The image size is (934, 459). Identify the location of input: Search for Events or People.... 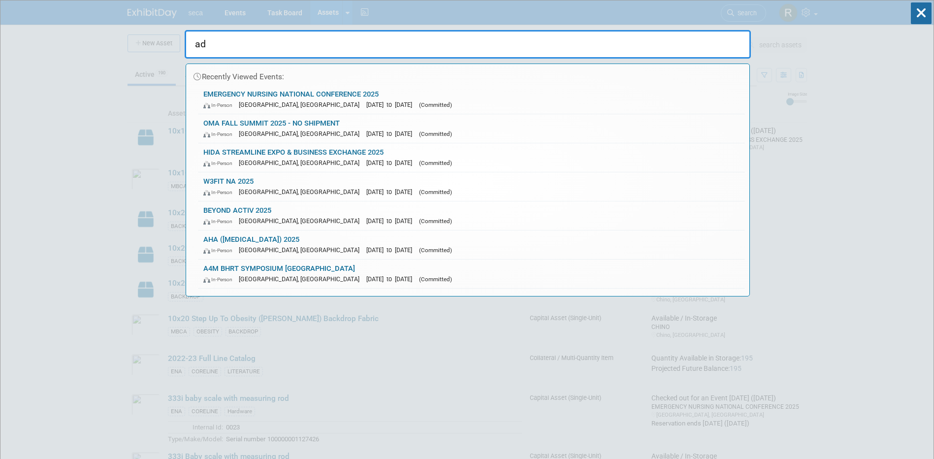
(468, 44).